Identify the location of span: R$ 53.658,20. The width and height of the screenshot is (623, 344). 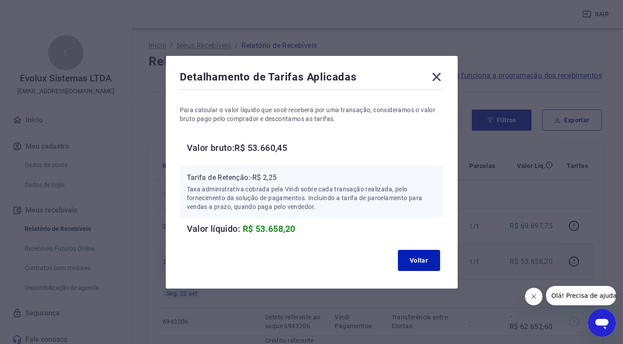
(269, 228).